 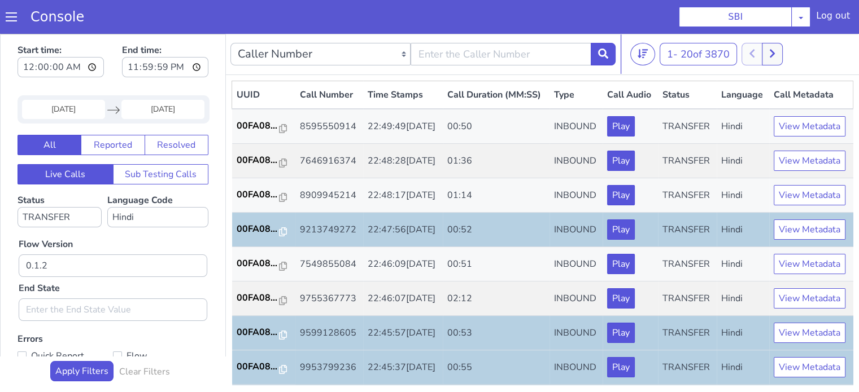 I want to click on th: Call Duration (MM:SS), so click(x=496, y=62).